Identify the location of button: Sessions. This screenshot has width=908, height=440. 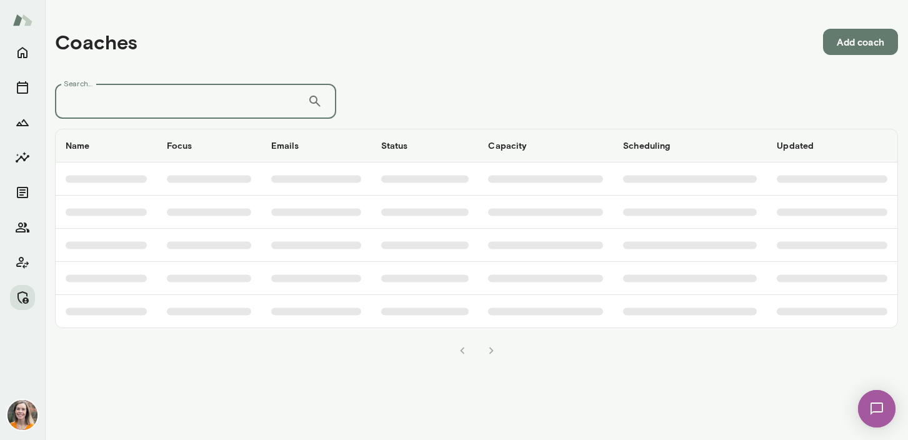
(22, 87).